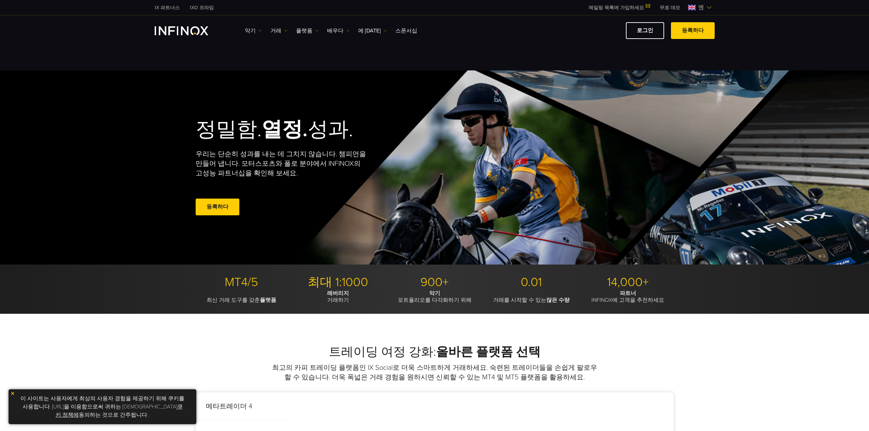 Image resolution: width=869 pixels, height=431 pixels. I want to click on a: 배우다, so click(338, 31).